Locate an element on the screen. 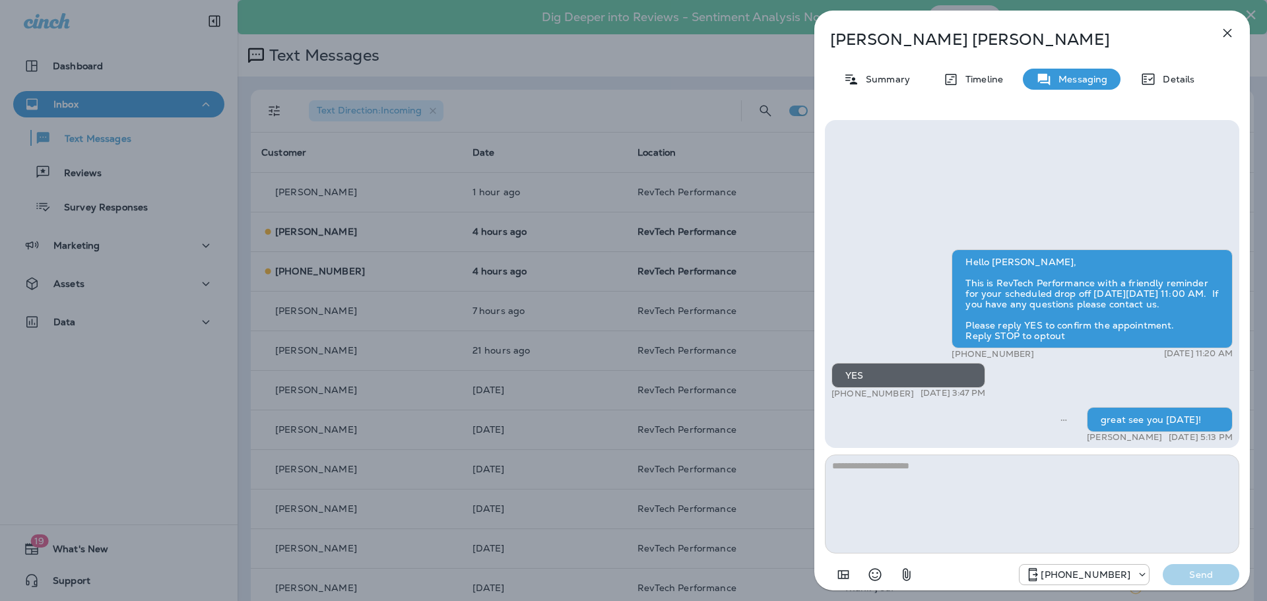  p: Summary is located at coordinates (884, 79).